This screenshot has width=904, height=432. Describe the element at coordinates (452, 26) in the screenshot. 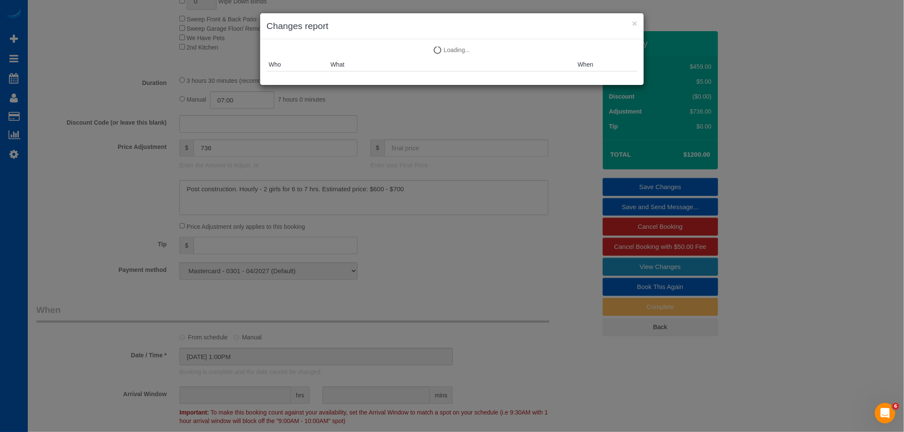

I see `h3: Changes report` at that location.